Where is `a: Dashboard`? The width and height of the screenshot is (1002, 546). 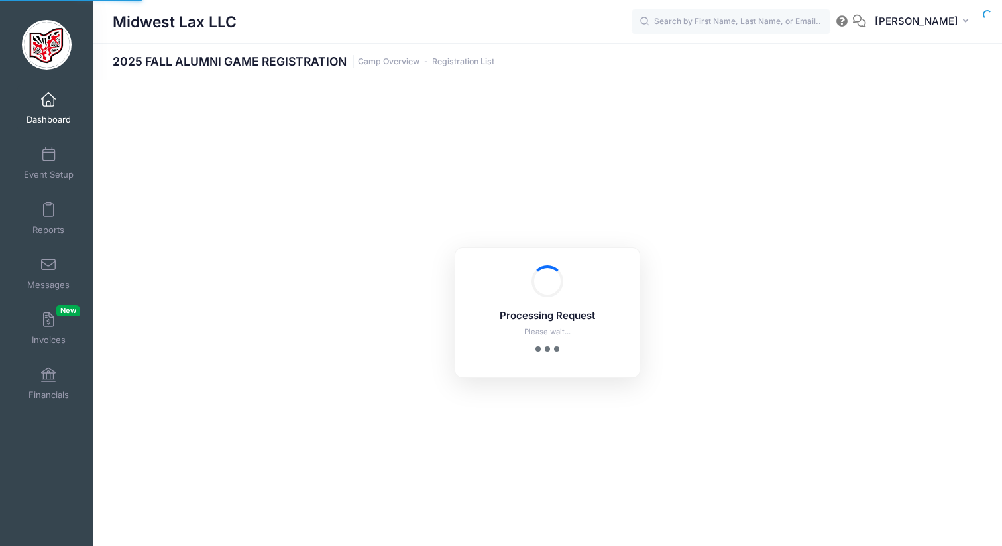
a: Dashboard is located at coordinates (48, 108).